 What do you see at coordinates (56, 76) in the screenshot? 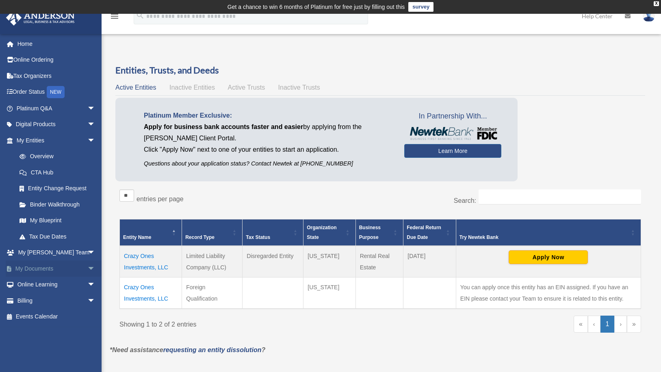
I see `a: Tax Organizers` at bounding box center [56, 76].